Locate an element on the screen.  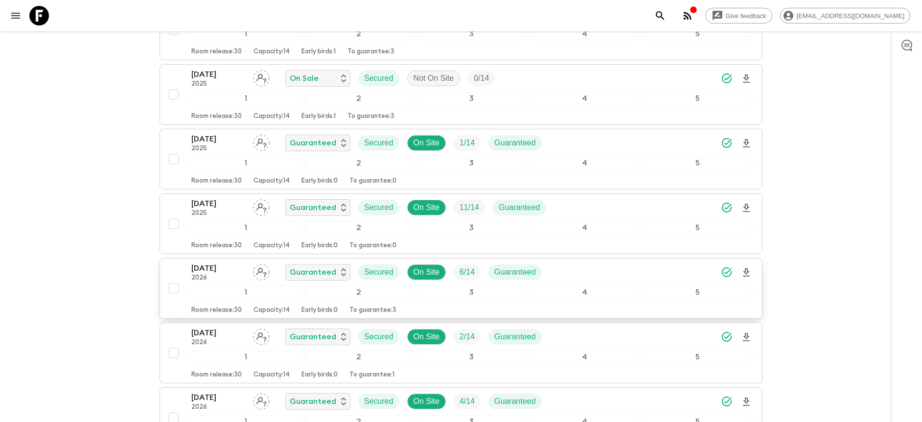
p: To guarantee: 1 is located at coordinates (372, 375).